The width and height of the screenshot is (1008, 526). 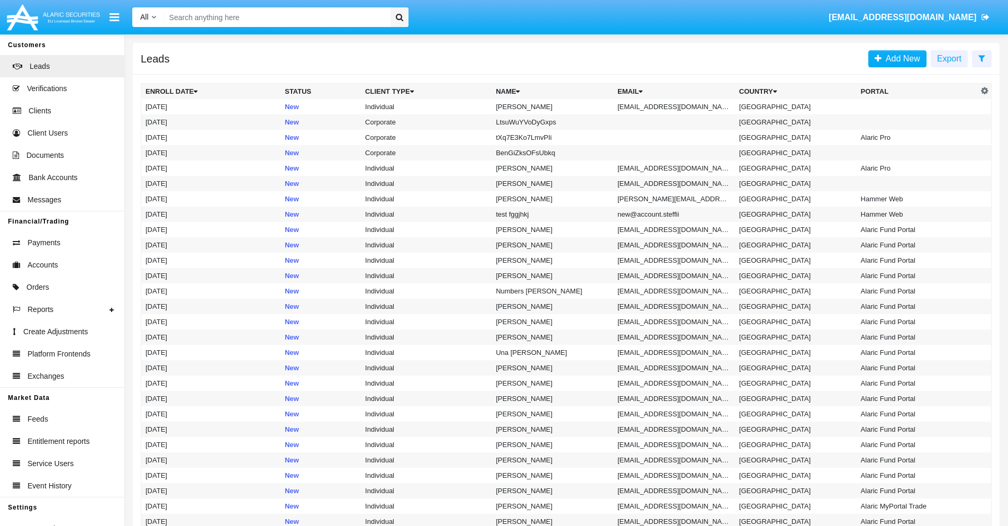 What do you see at coordinates (53, 177) in the screenshot?
I see `span: Bank Accounts` at bounding box center [53, 177].